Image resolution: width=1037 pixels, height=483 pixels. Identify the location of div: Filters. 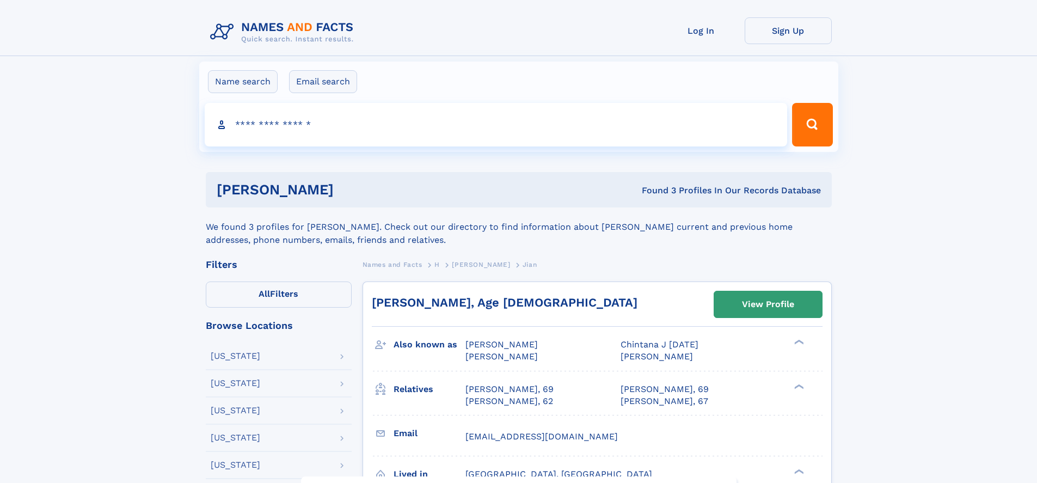
(279, 265).